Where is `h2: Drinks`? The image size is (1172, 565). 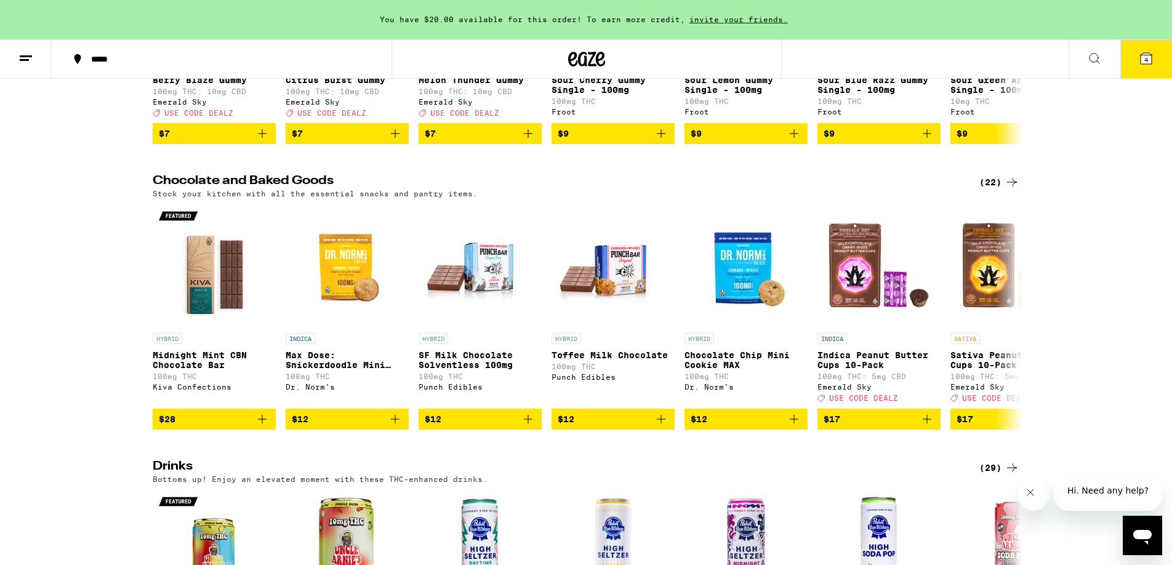
h2: Drinks is located at coordinates (556, 468).